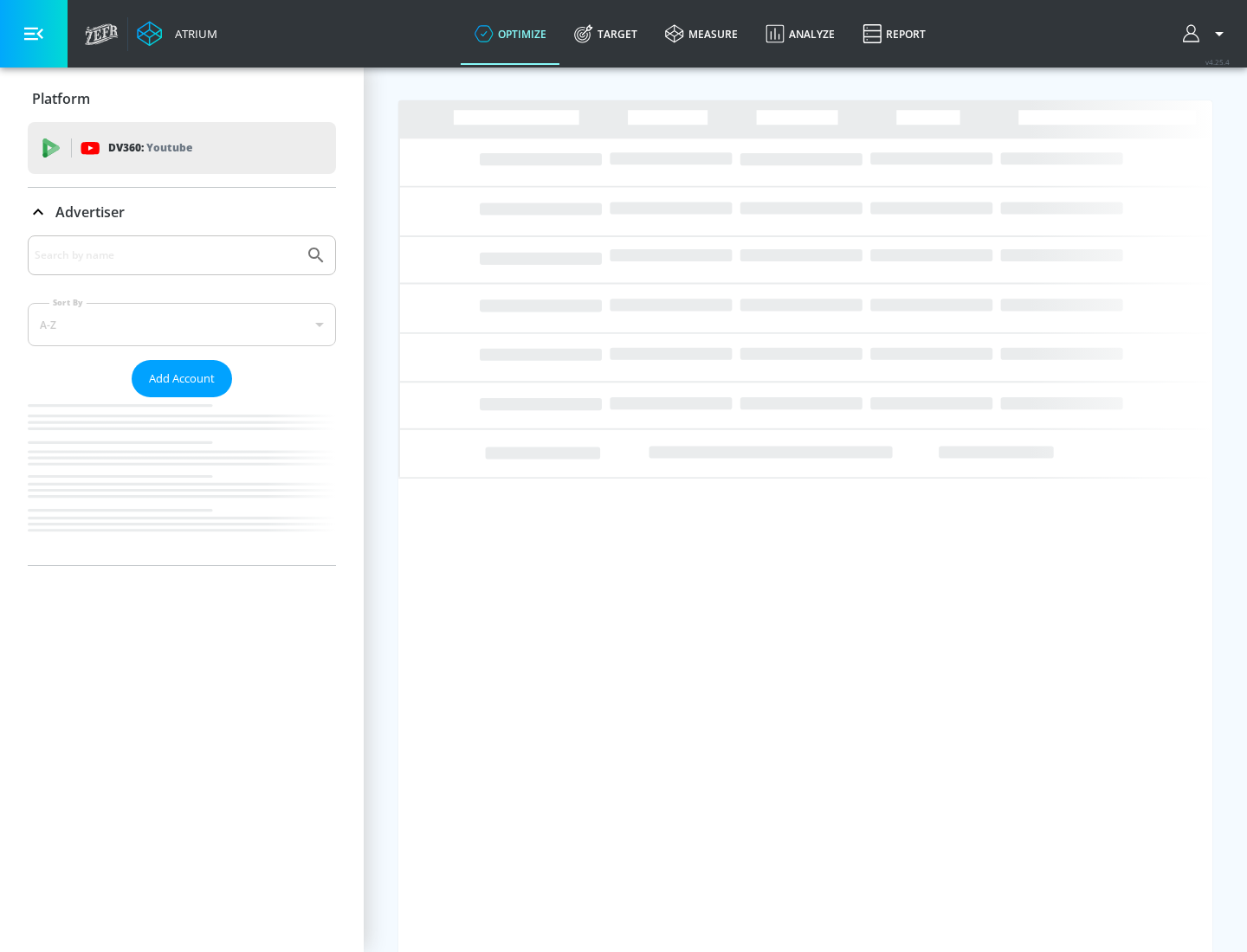 Image resolution: width=1247 pixels, height=952 pixels. What do you see at coordinates (165, 255) in the screenshot?
I see `input: Search by name` at bounding box center [165, 255].